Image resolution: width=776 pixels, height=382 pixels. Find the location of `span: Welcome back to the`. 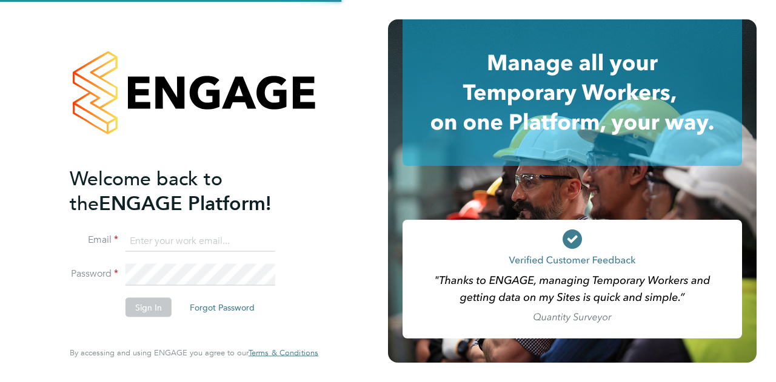

span: Welcome back to the is located at coordinates (146, 191).